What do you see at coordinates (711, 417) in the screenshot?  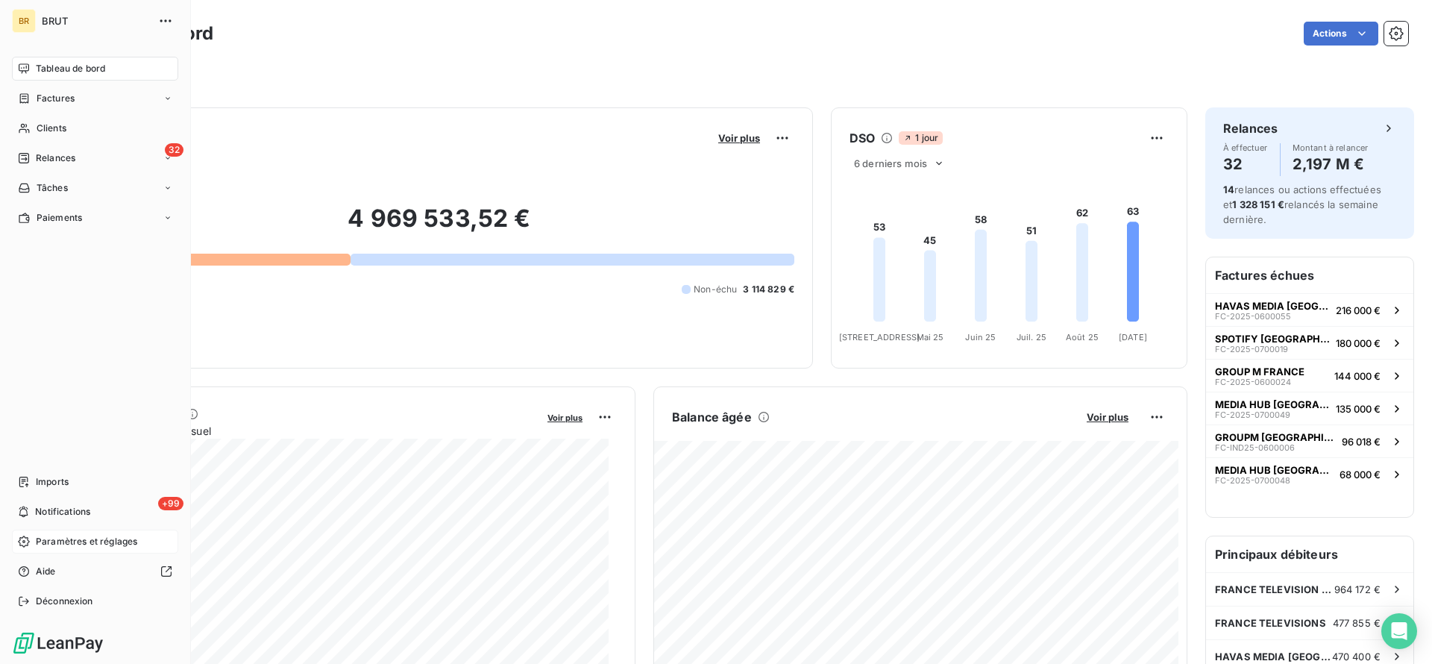 I see `h6: Balance âgée` at bounding box center [711, 417].